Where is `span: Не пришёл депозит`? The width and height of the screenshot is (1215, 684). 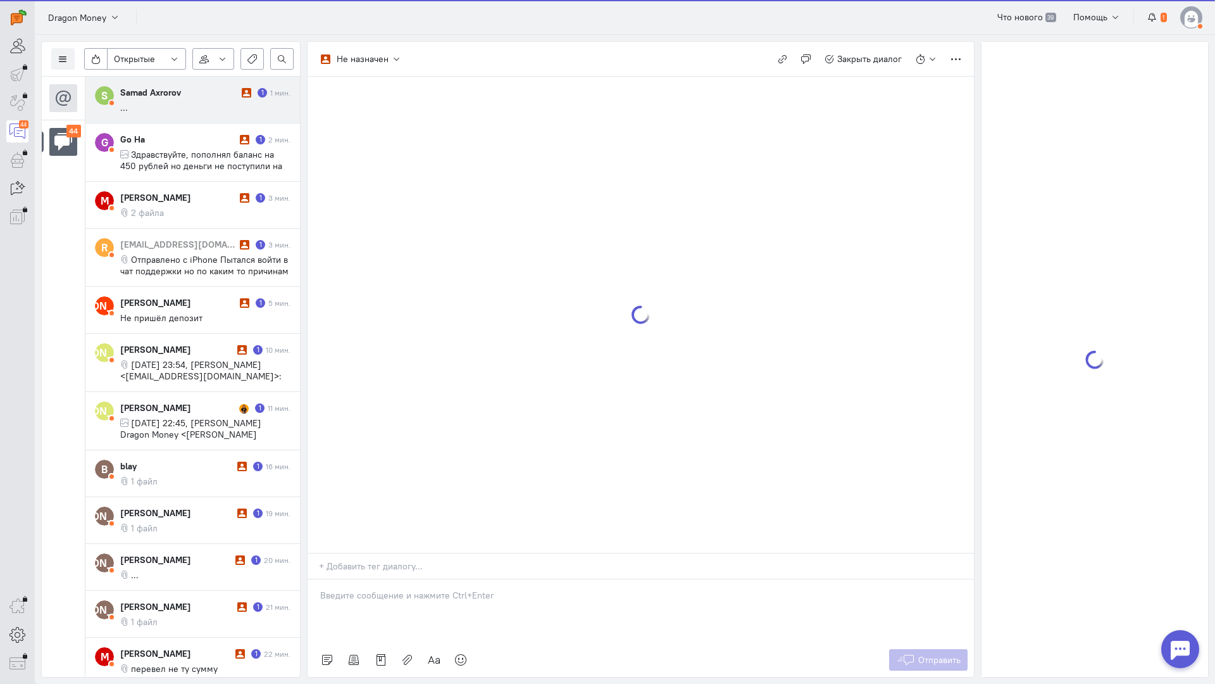
span: Не пришёл депозит is located at coordinates (161, 318).